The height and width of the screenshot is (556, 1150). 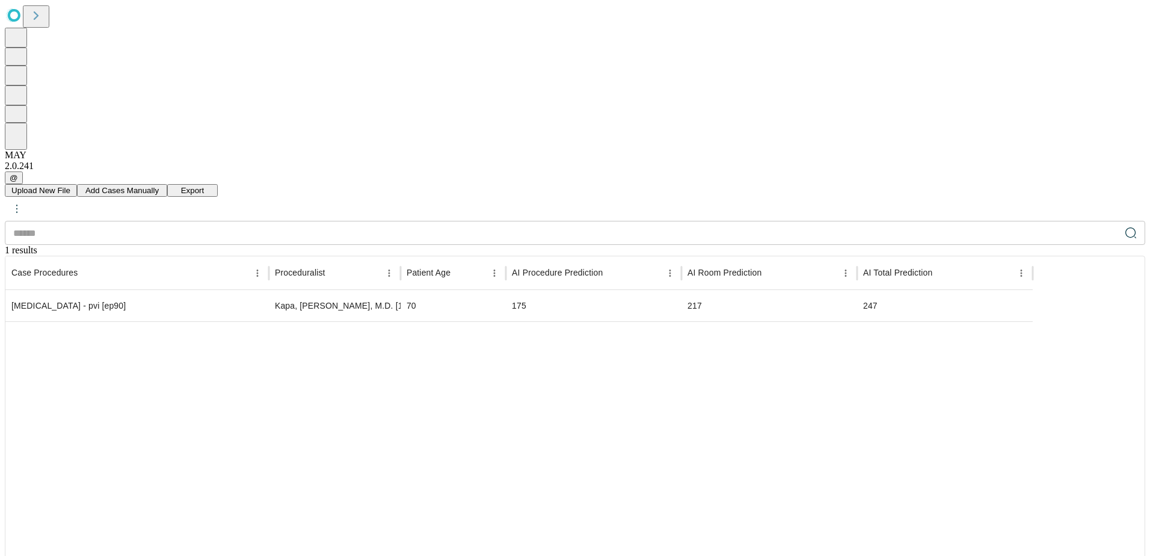 What do you see at coordinates (41, 190) in the screenshot?
I see `span: Upload New File` at bounding box center [41, 190].